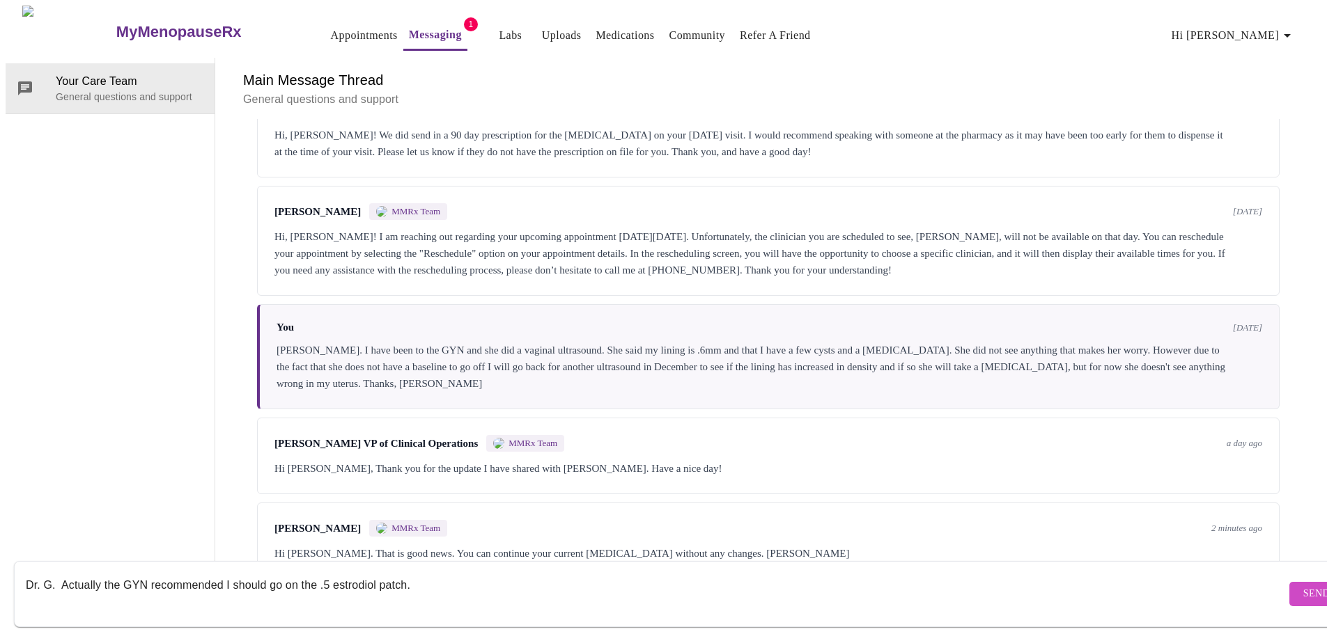 This screenshot has width=1327, height=634. Describe the element at coordinates (435, 36) in the screenshot. I see `button: Messaging` at that location.